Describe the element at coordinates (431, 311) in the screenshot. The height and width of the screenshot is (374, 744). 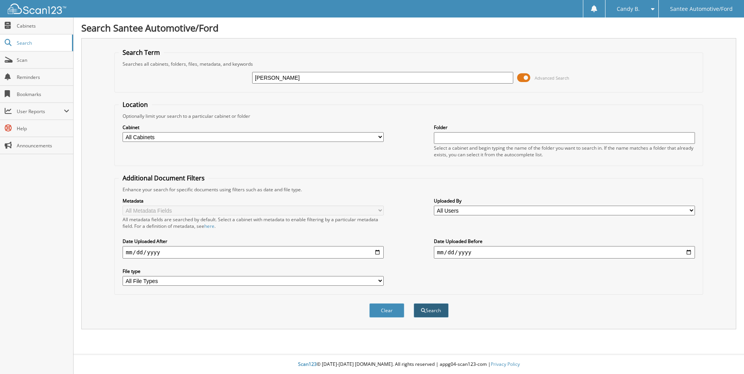
I see `button: Search` at that location.